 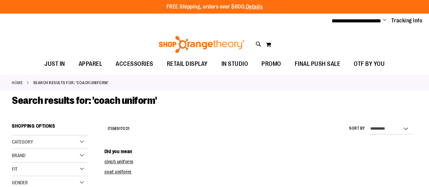 What do you see at coordinates (55, 64) in the screenshot?
I see `a: JUST IN` at bounding box center [55, 64].